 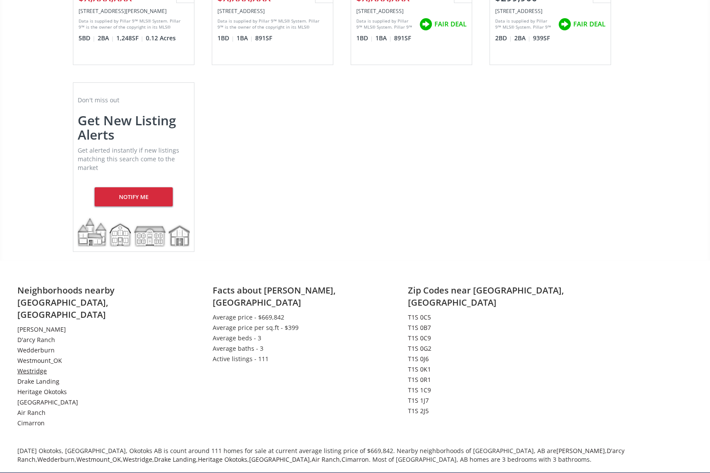 What do you see at coordinates (134, 167) in the screenshot?
I see `a: Don't miss outGet new listing alertsGet alerted instantly if new listings matching this search co...` at bounding box center [134, 167].